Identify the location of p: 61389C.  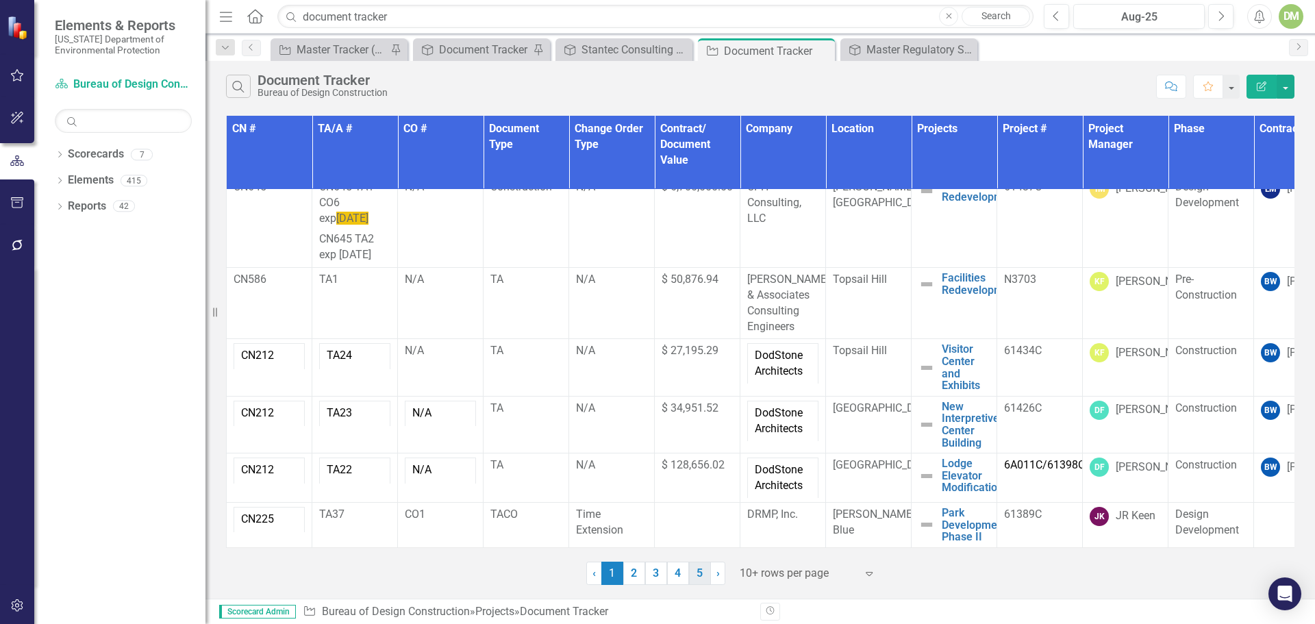
(1040, 514).